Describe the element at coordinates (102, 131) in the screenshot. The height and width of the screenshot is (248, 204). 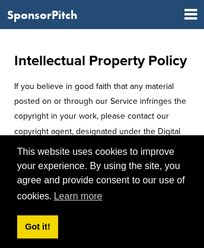
I see `p: If you believe in good faith that any material posted on or through our Service infringes the cop...` at that location.